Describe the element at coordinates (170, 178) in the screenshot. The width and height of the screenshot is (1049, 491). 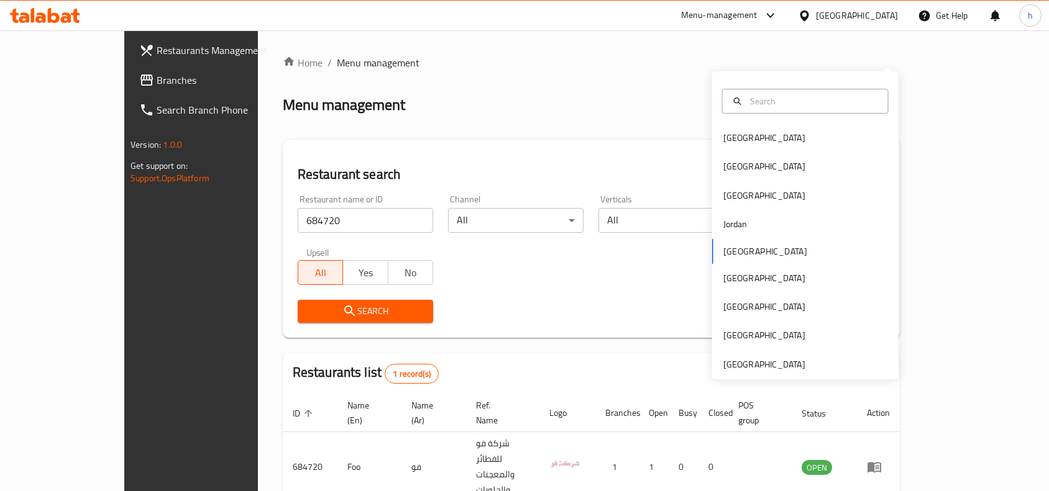
I see `a: Support.OpsPlatform` at that location.